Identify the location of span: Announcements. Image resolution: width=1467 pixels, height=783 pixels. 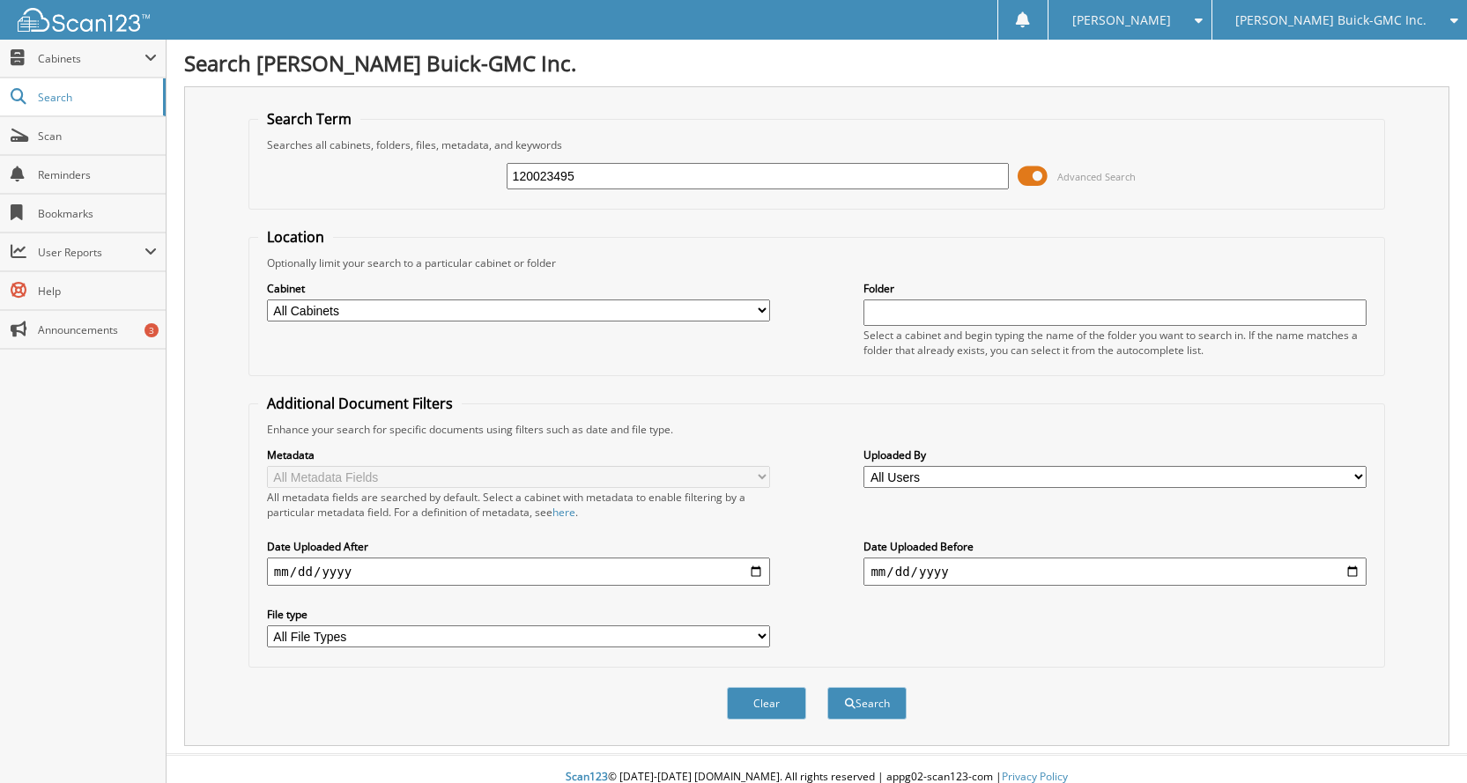
(97, 329).